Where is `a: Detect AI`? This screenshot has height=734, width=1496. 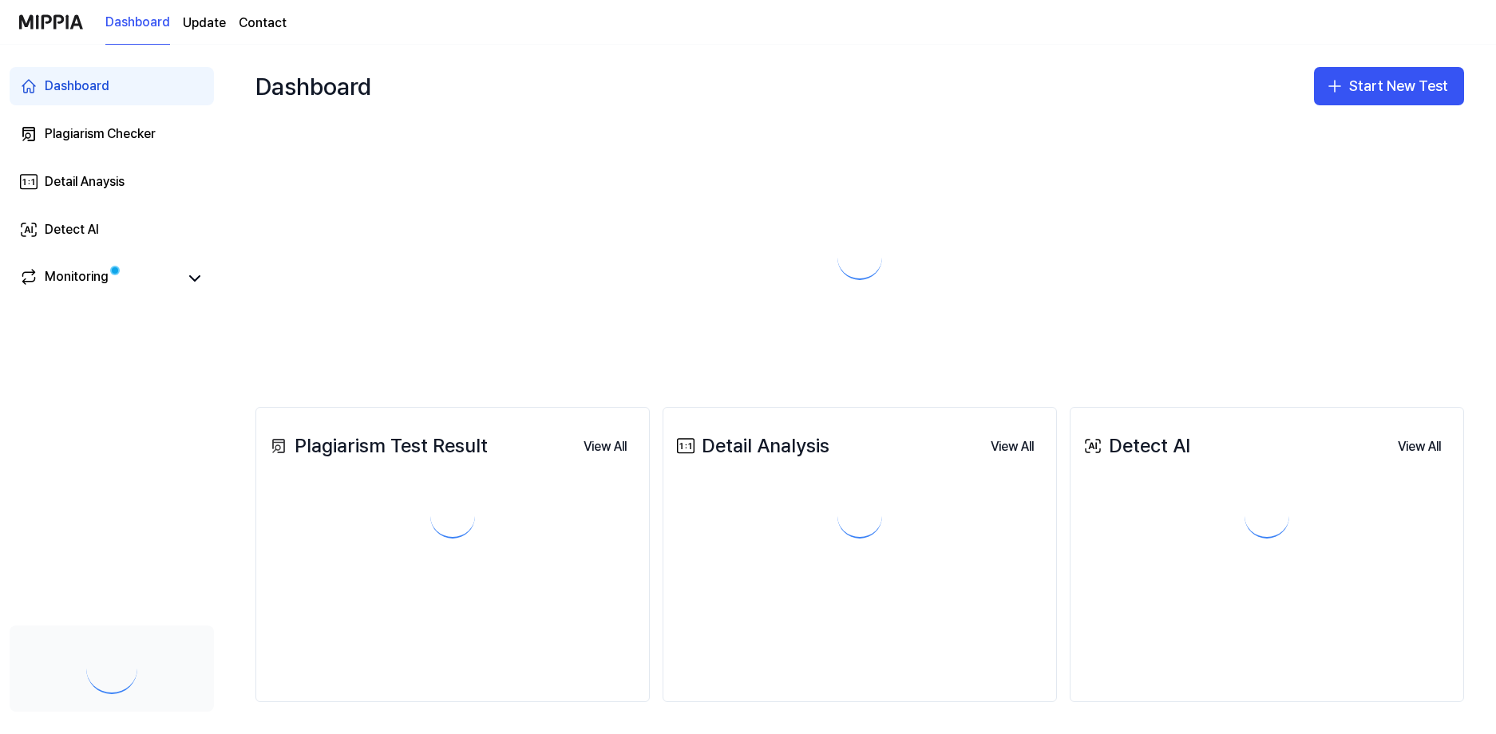
a: Detect AI is located at coordinates (112, 230).